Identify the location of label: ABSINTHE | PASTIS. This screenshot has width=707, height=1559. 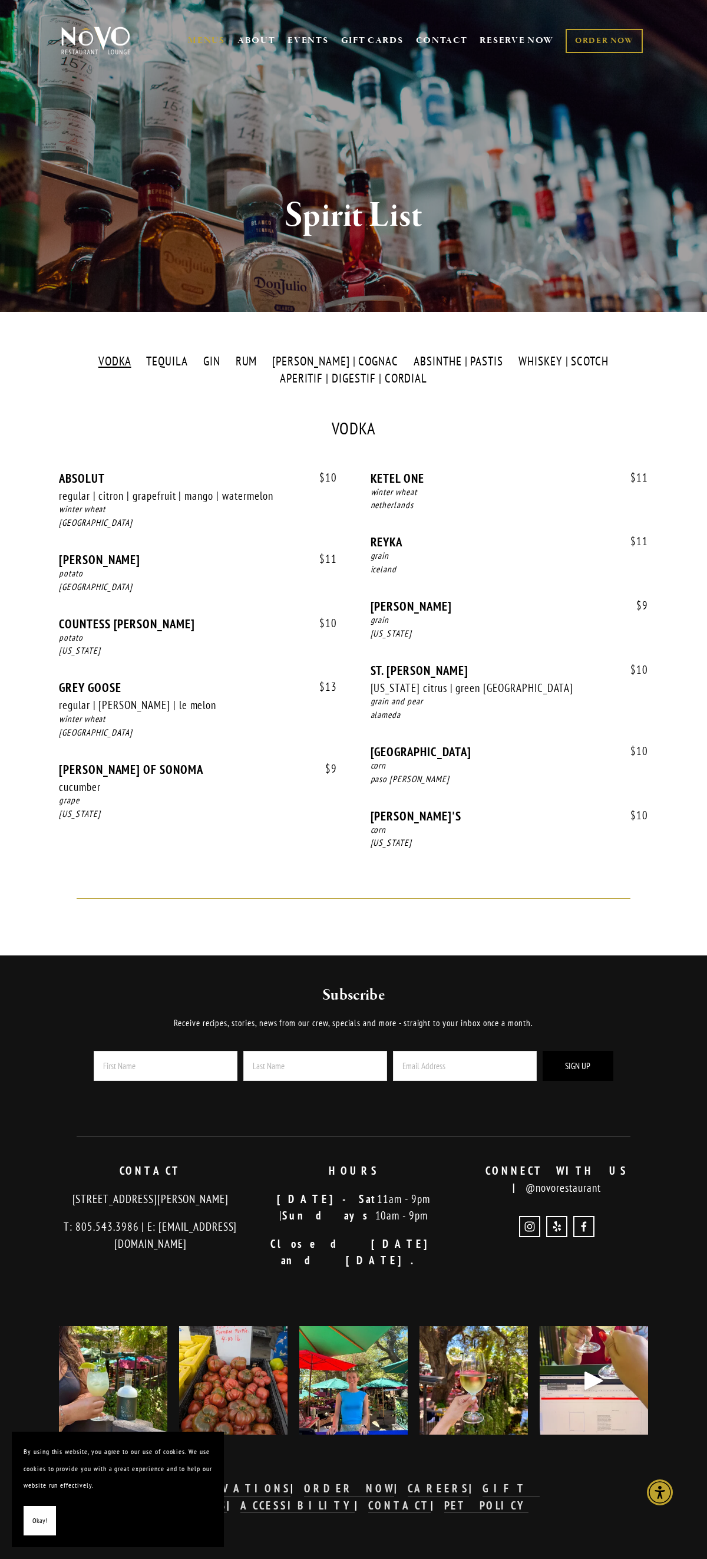
(459, 361).